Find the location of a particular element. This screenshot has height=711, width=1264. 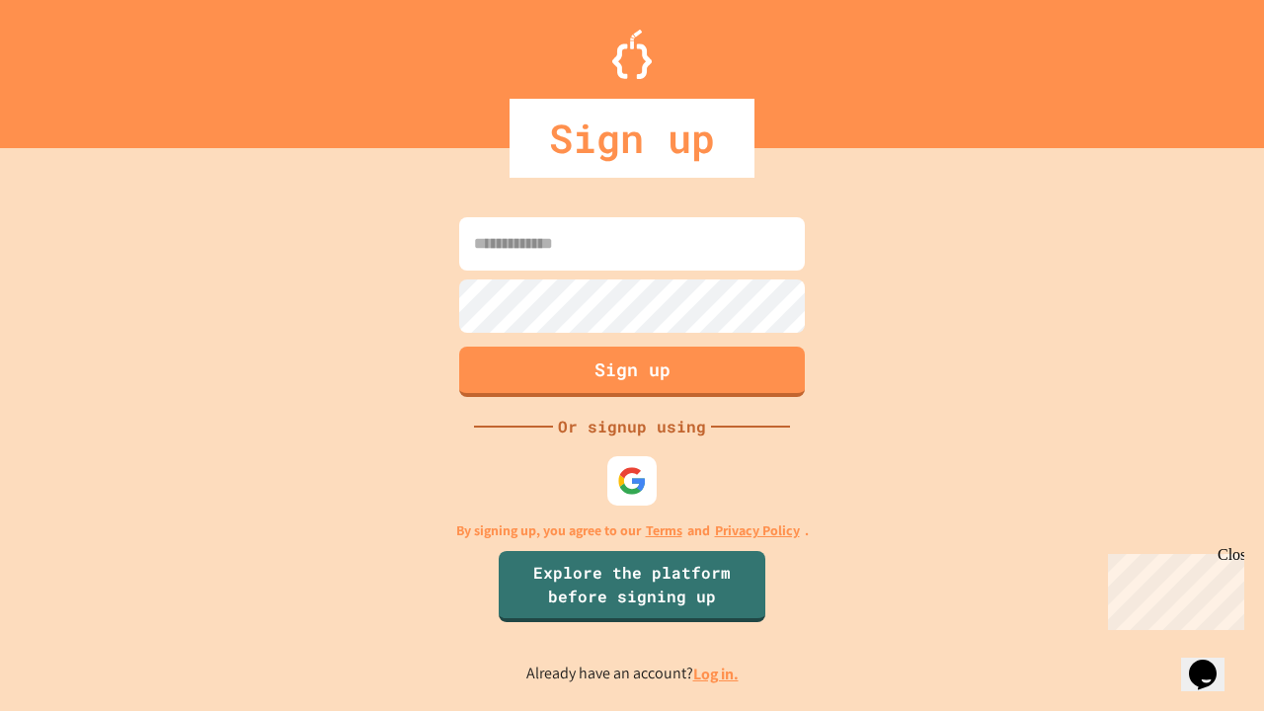

p: Already have an account? is located at coordinates (632, 673).